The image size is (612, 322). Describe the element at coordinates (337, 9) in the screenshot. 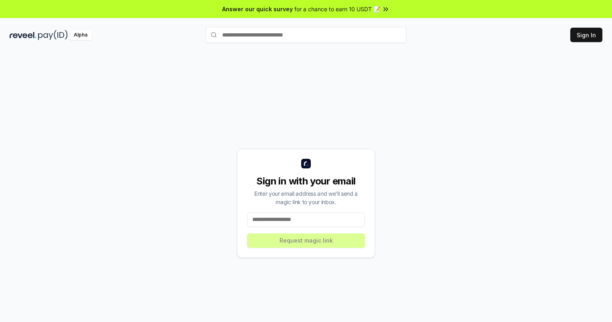

I see `span: for a chance to earn 10 USDT 📝` at that location.